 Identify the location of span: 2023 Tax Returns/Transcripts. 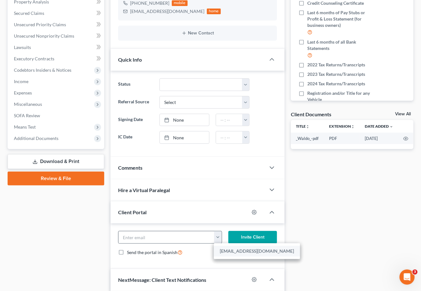
(336, 74).